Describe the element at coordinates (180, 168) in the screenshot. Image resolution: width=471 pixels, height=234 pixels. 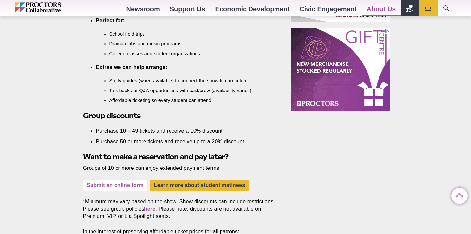
I see `p: Groups of 10 or more can enjoy extended payment terms.` at that location.